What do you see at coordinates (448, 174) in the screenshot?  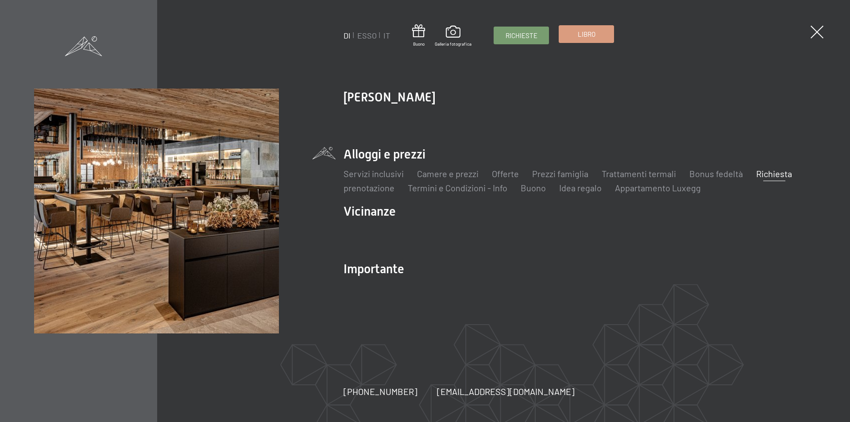 I see `a: Camere e prezzi` at bounding box center [448, 174].